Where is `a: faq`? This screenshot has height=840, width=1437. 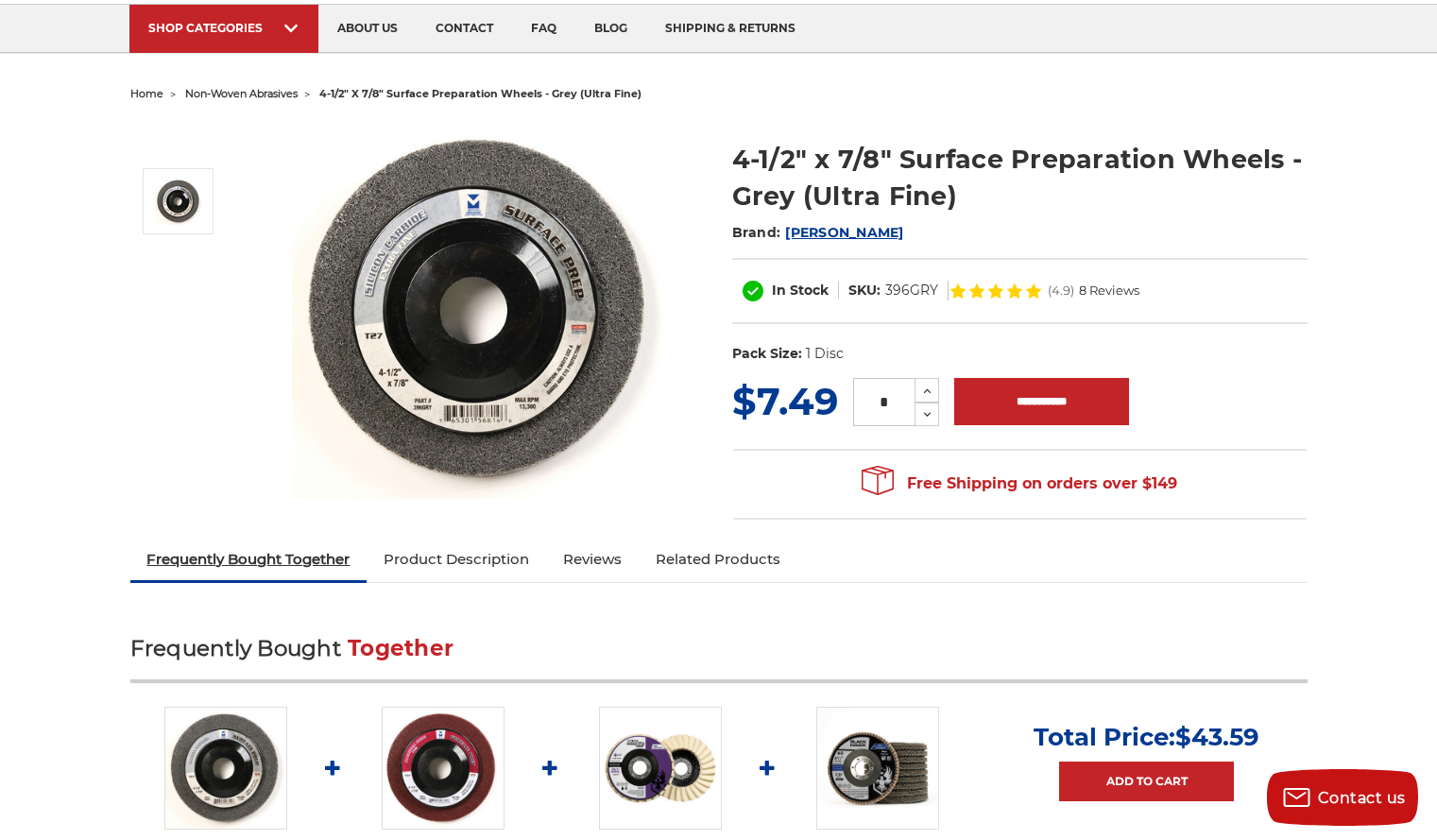
a: faq is located at coordinates (543, 28).